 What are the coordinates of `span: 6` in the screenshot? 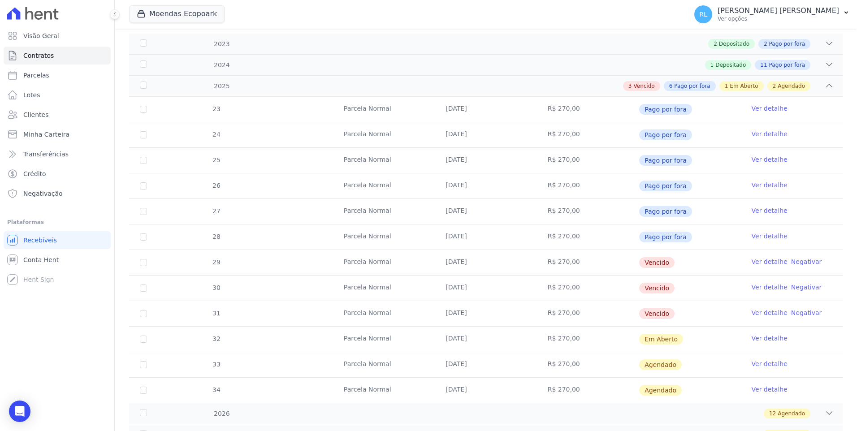 It's located at (671, 86).